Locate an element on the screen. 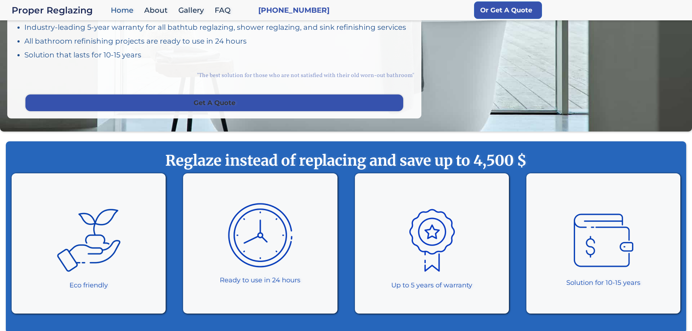 Image resolution: width=692 pixels, height=331 pixels. div: All bathroom refinishing projects are ready to use in 24 hours is located at coordinates (219, 41).